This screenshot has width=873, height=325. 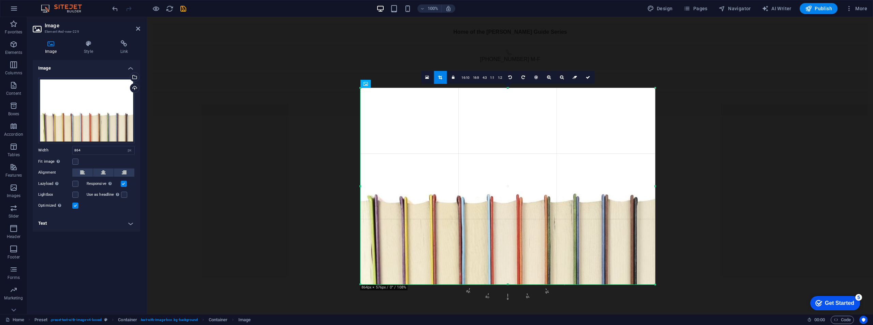 What do you see at coordinates (54, 5) in the screenshot?
I see `div: 5` at bounding box center [54, 5].